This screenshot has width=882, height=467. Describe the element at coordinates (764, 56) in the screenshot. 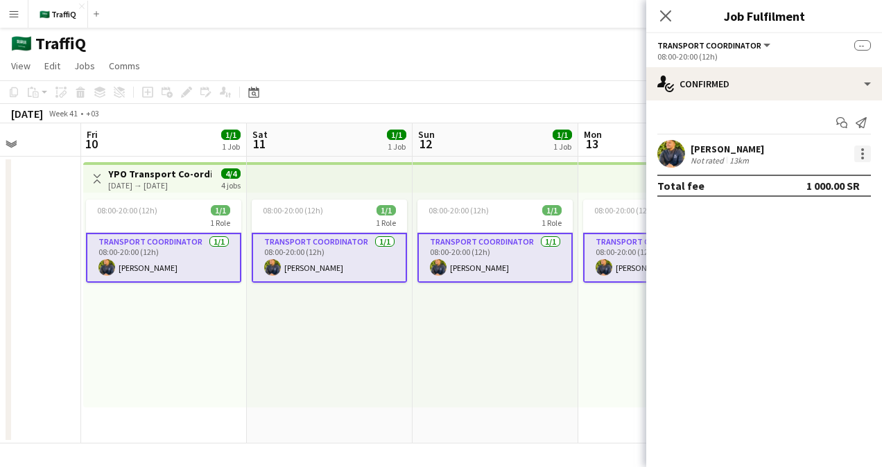

I see `div: 08:00-20:00 (12h)` at that location.